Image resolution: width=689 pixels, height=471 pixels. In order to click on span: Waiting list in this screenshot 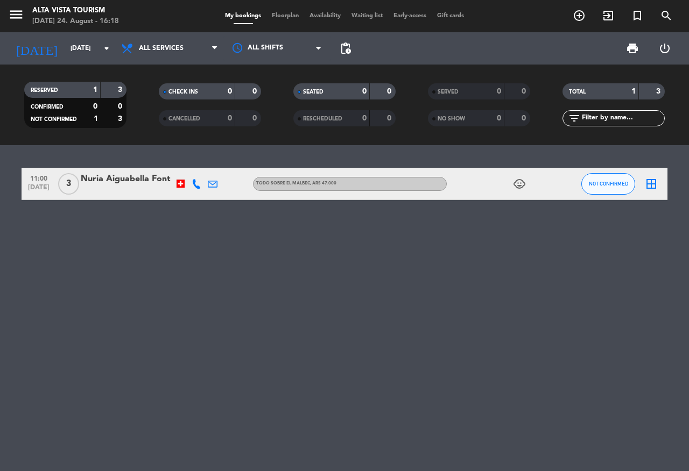, I will do `click(367, 16)`.